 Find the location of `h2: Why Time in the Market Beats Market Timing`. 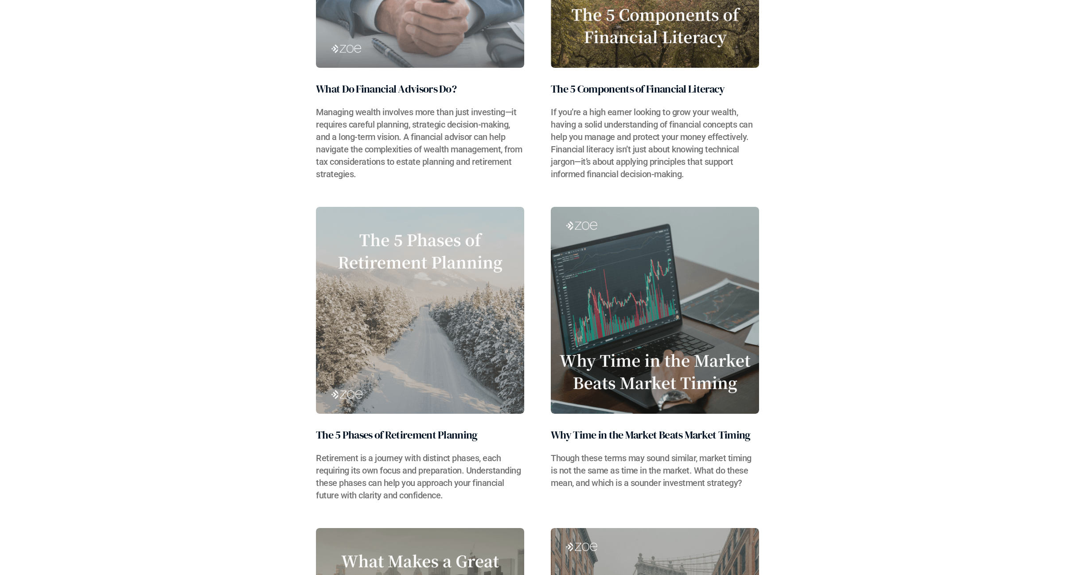

h2: Why Time in the Market Beats Market Timing is located at coordinates (655, 435).